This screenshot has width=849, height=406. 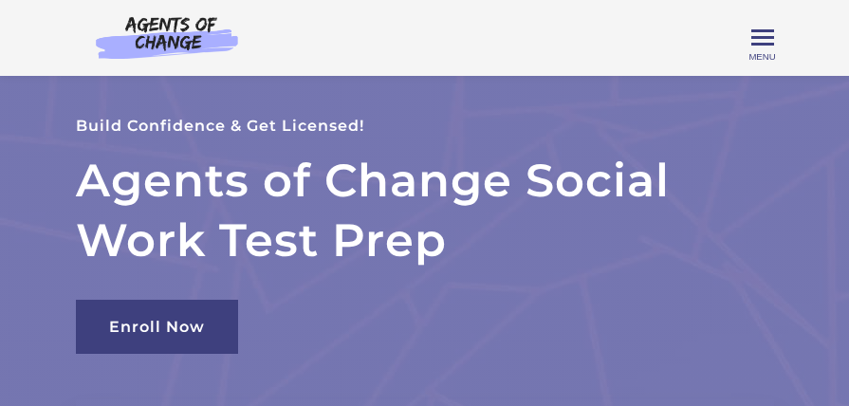 What do you see at coordinates (762, 56) in the screenshot?
I see `span: Menu` at bounding box center [762, 56].